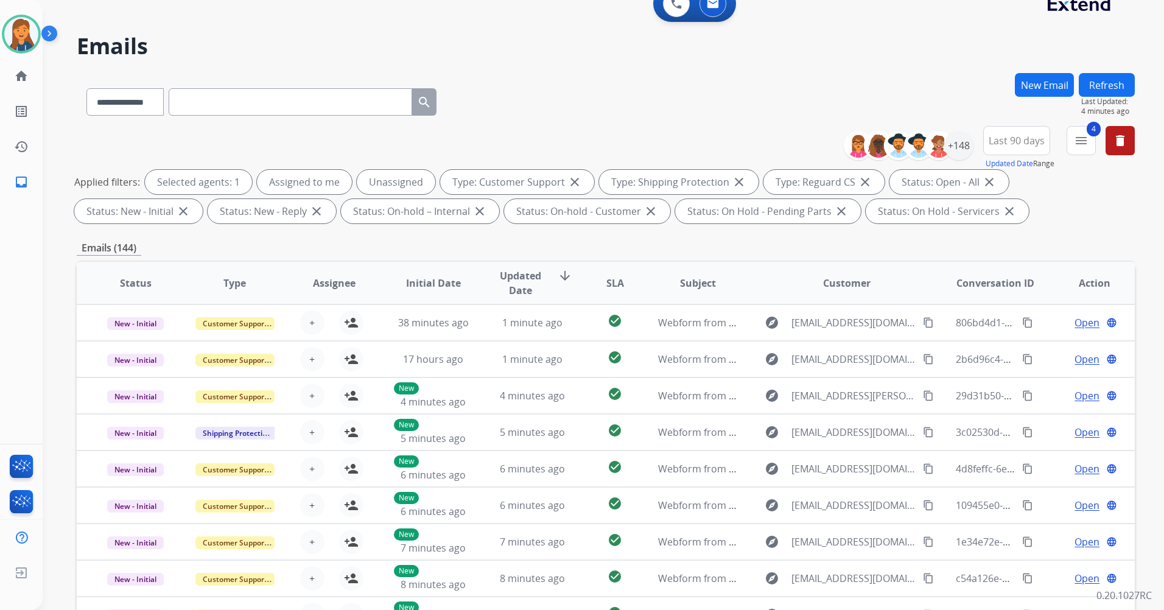 This screenshot has width=1164, height=610. What do you see at coordinates (532, 432) in the screenshot?
I see `span: 5 minutes ago` at bounding box center [532, 432].